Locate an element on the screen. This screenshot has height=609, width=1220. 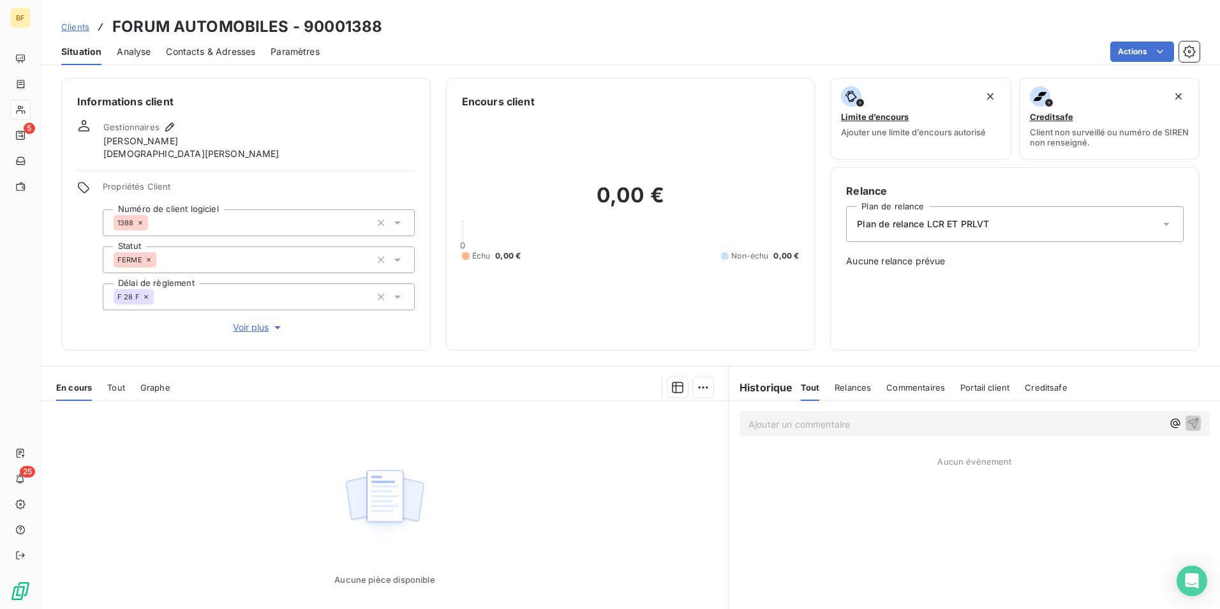
span: Non-échu is located at coordinates (750, 256).